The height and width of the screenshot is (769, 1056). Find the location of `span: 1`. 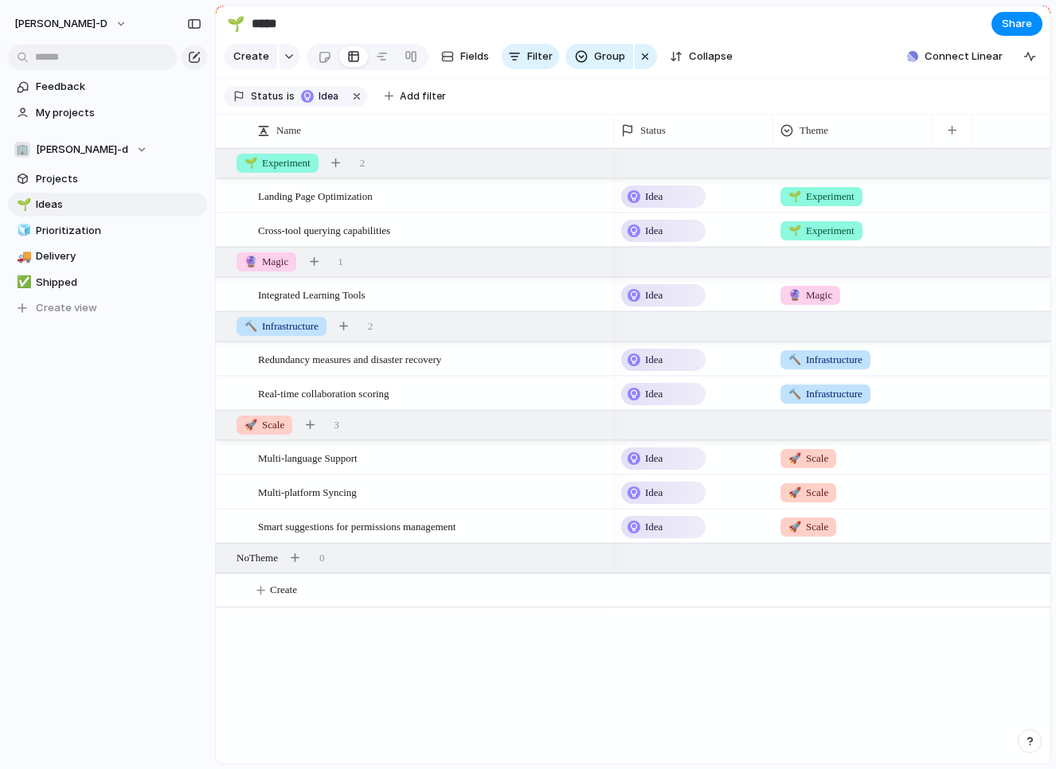

span: 1 is located at coordinates (340, 262).